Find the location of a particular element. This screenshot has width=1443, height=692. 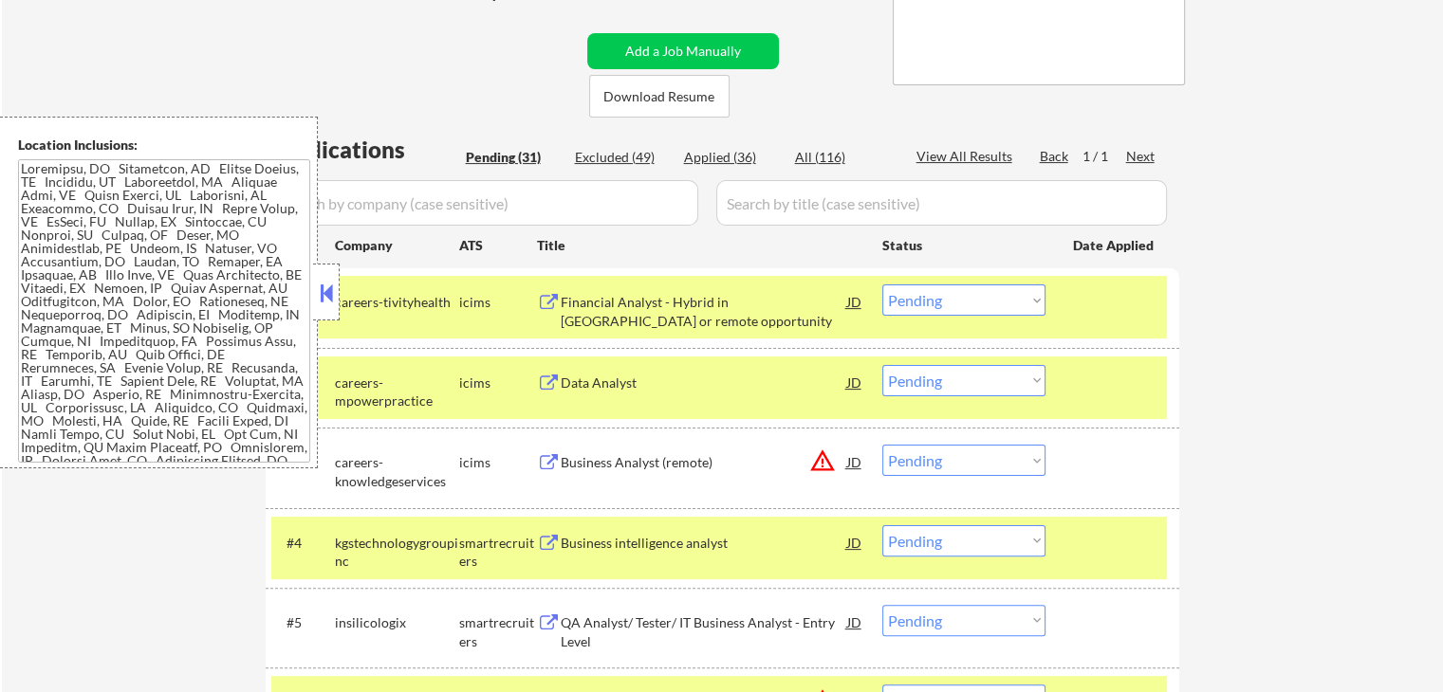

button: warning_amber is located at coordinates (822, 461).